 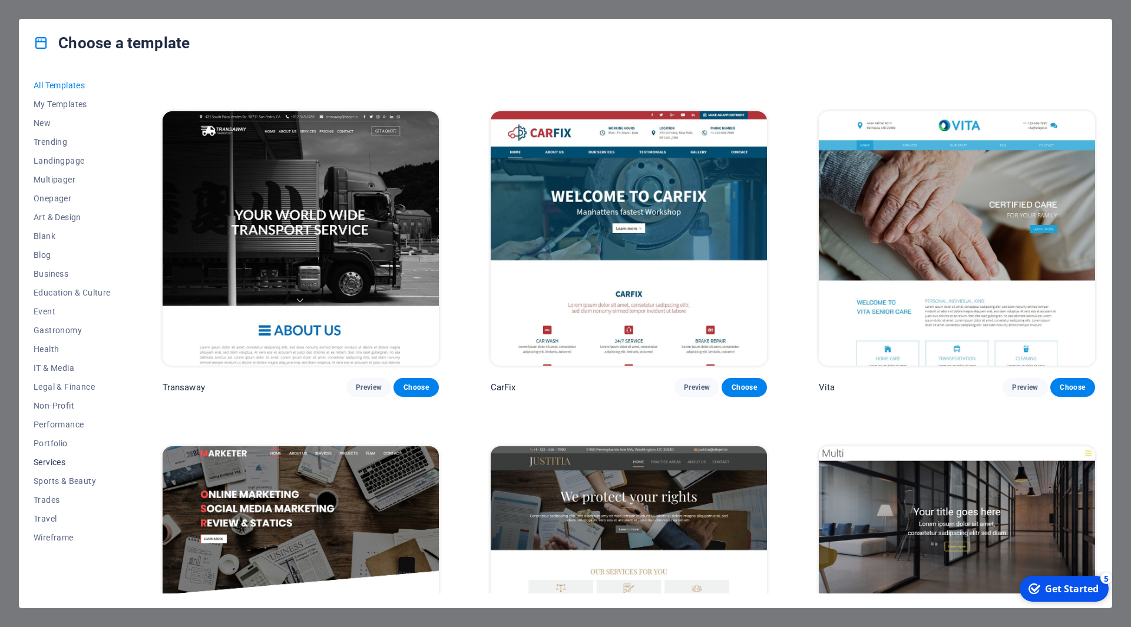 I want to click on img: Transaway, so click(x=300, y=239).